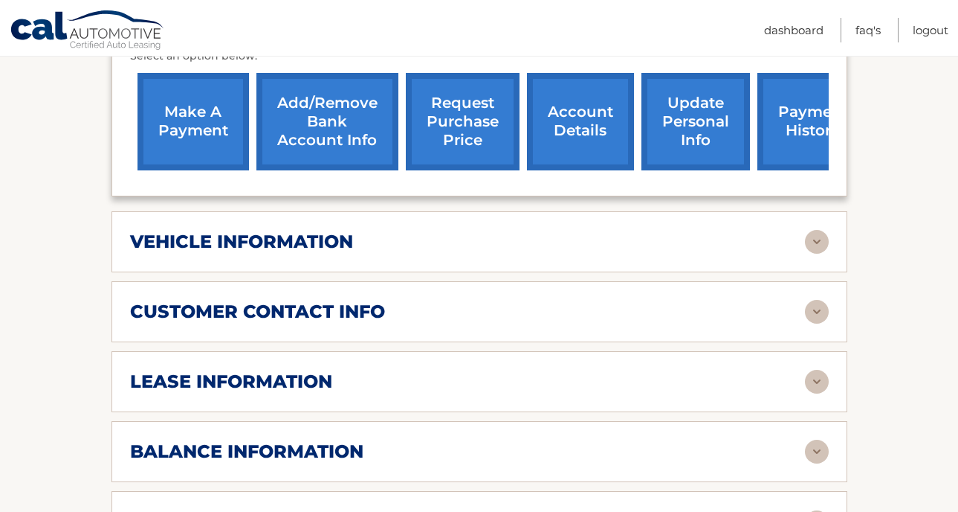 Image resolution: width=958 pixels, height=512 pixels. I want to click on h2: customer contact info, so click(257, 312).